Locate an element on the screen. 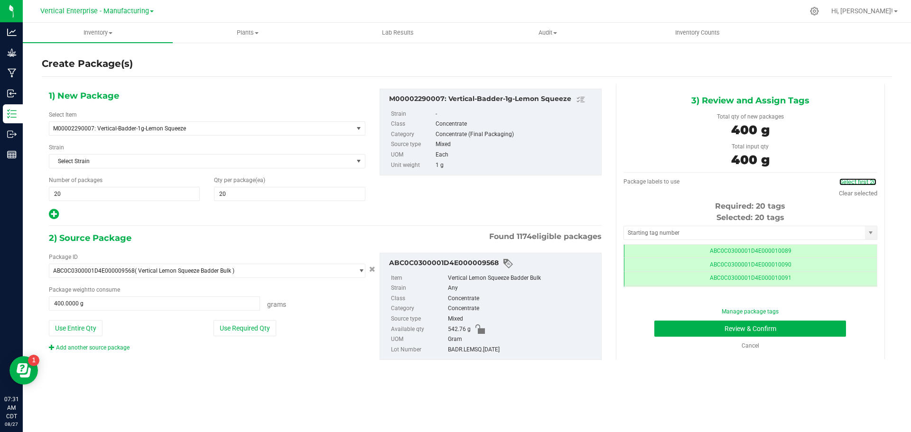 The image size is (911, 432). span: Total input qty is located at coordinates (750, 147).